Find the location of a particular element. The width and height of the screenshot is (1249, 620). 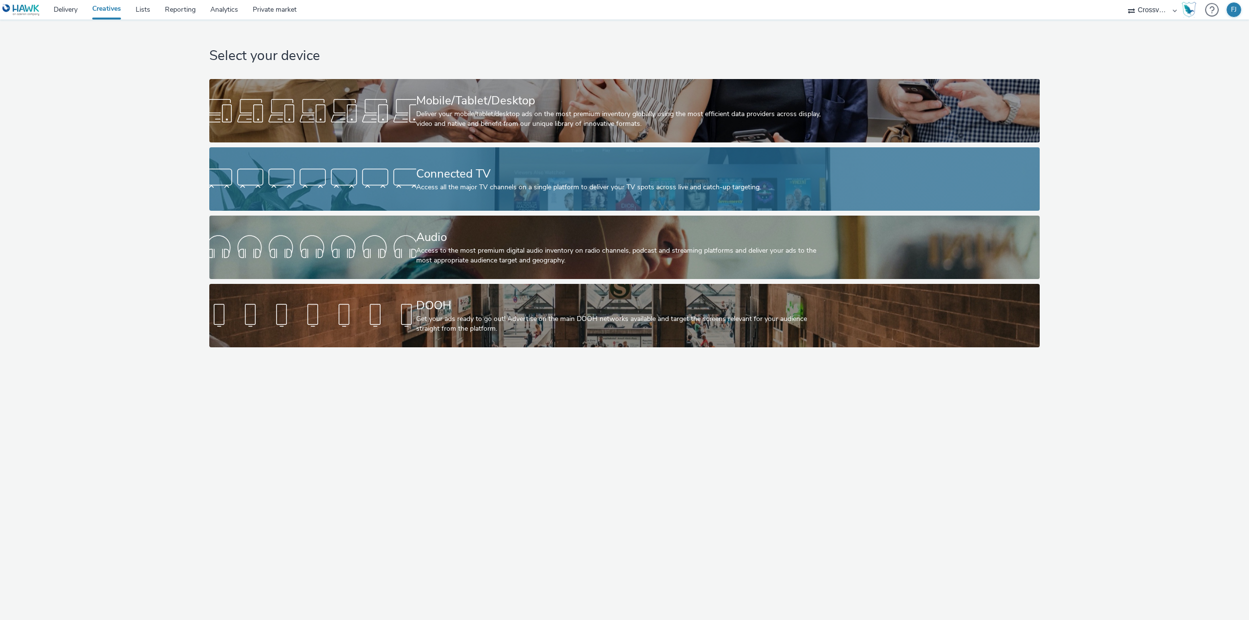

div: FJ is located at coordinates (1234, 10).